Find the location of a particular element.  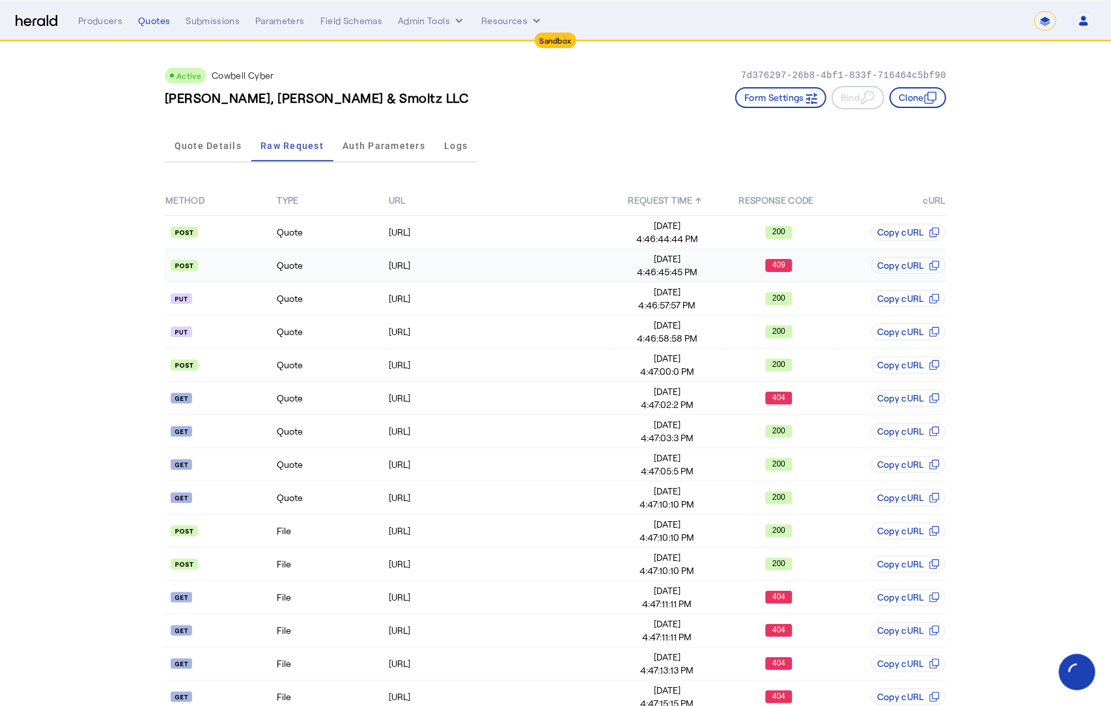

span: Active is located at coordinates (189, 76).